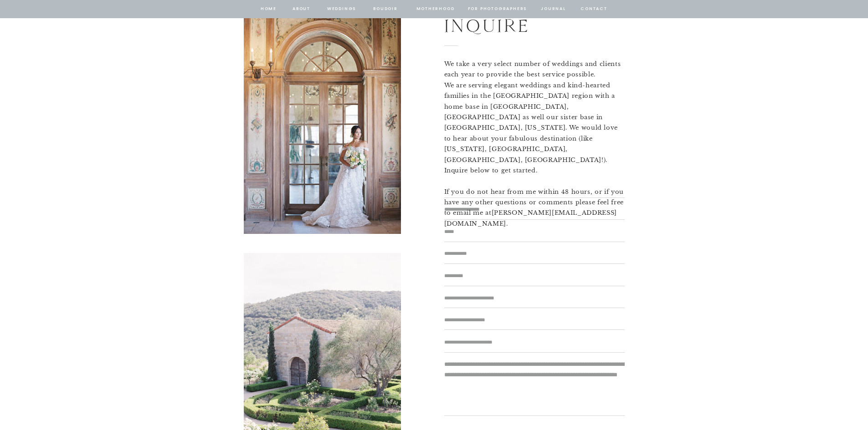 The image size is (868, 430). I want to click on a: journal, so click(553, 9).